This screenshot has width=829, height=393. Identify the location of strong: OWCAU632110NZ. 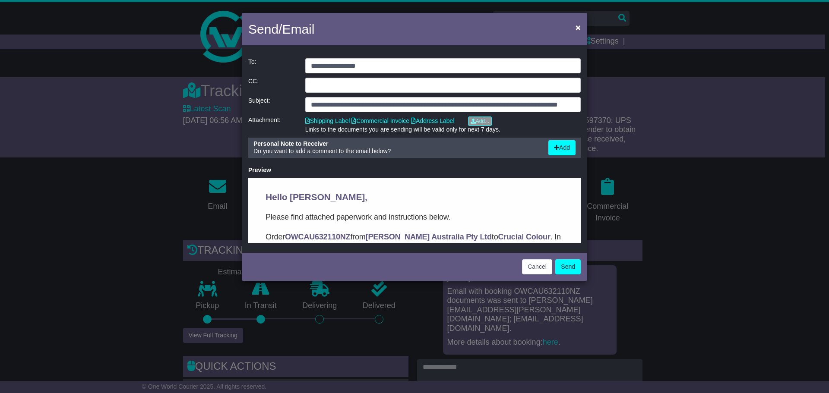
(69, 59).